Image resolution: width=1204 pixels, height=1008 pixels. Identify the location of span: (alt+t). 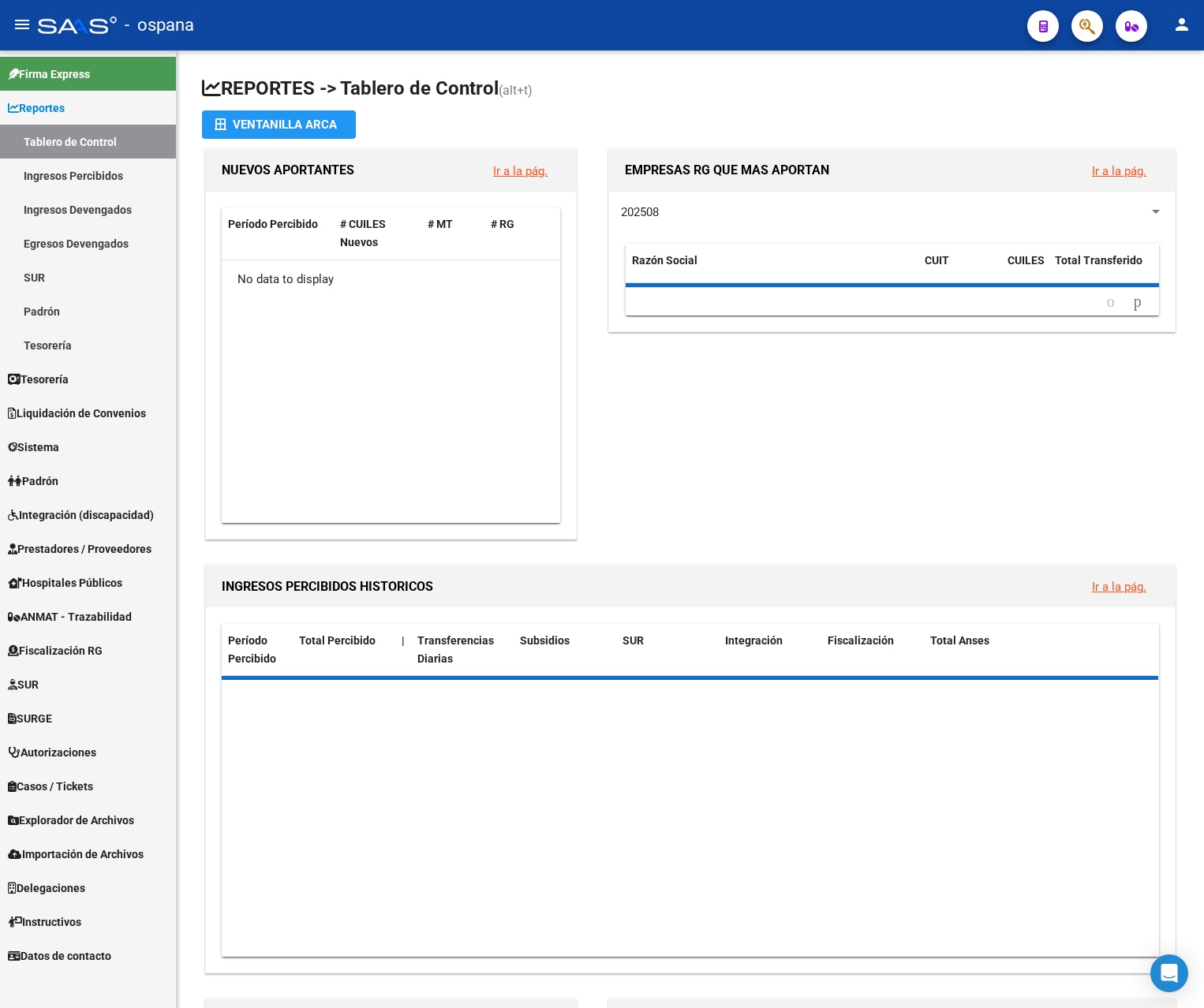
(515, 90).